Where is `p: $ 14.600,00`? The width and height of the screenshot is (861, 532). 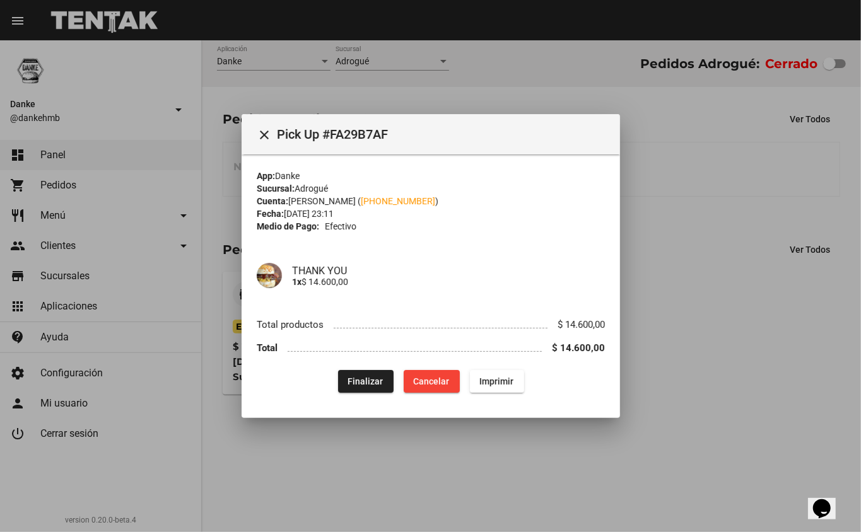 p: $ 14.600,00 is located at coordinates (448, 282).